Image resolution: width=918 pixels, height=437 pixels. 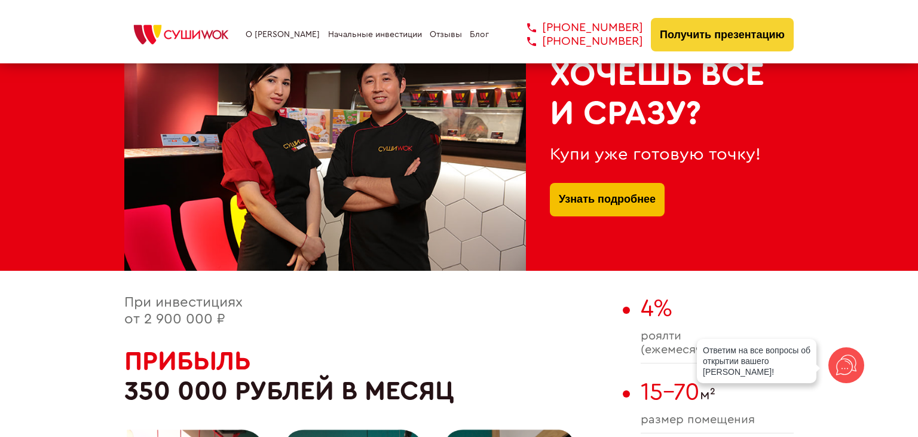 I want to click on a: Узнать подробнее, so click(x=607, y=200).